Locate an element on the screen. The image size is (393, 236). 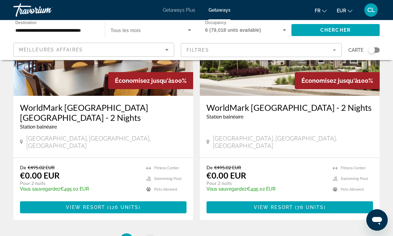
span: Getaways is located at coordinates (220, 10).